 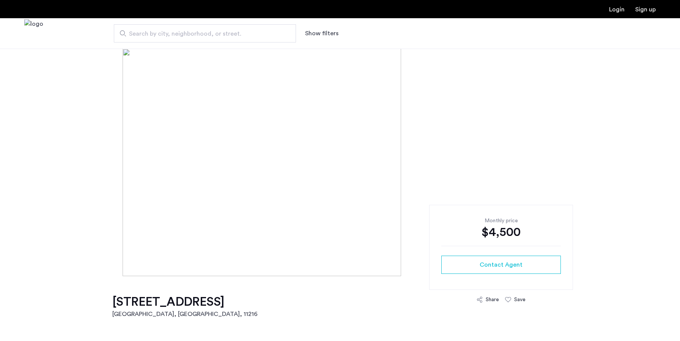 What do you see at coordinates (322, 33) in the screenshot?
I see `button: Show or hide filters` at bounding box center [322, 33].